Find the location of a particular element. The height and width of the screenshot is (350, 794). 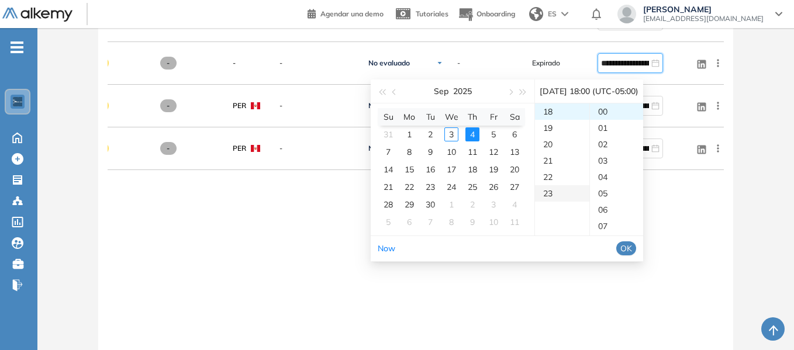

div: 11 is located at coordinates (515, 222).